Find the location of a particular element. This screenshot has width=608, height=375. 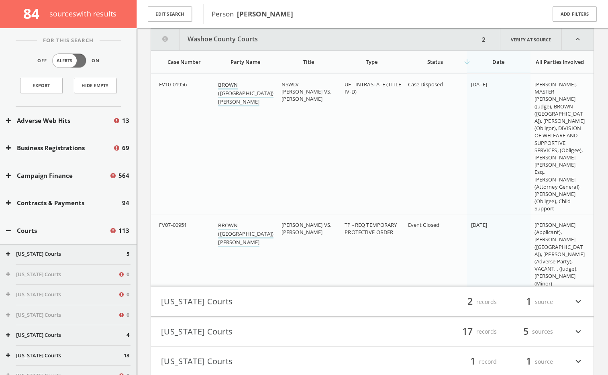

div: sources is located at coordinates (529, 332).